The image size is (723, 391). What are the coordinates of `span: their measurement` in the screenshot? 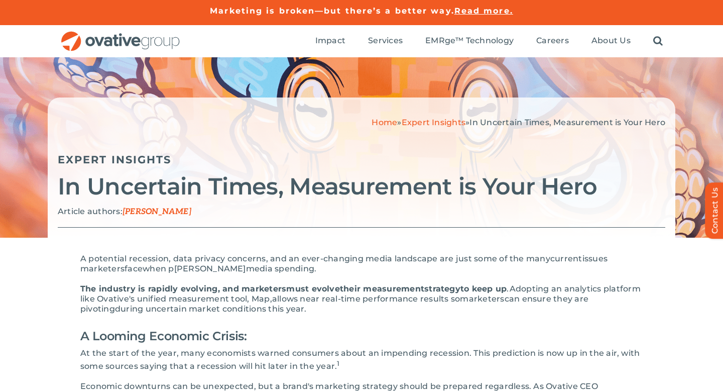 It's located at (382, 288).